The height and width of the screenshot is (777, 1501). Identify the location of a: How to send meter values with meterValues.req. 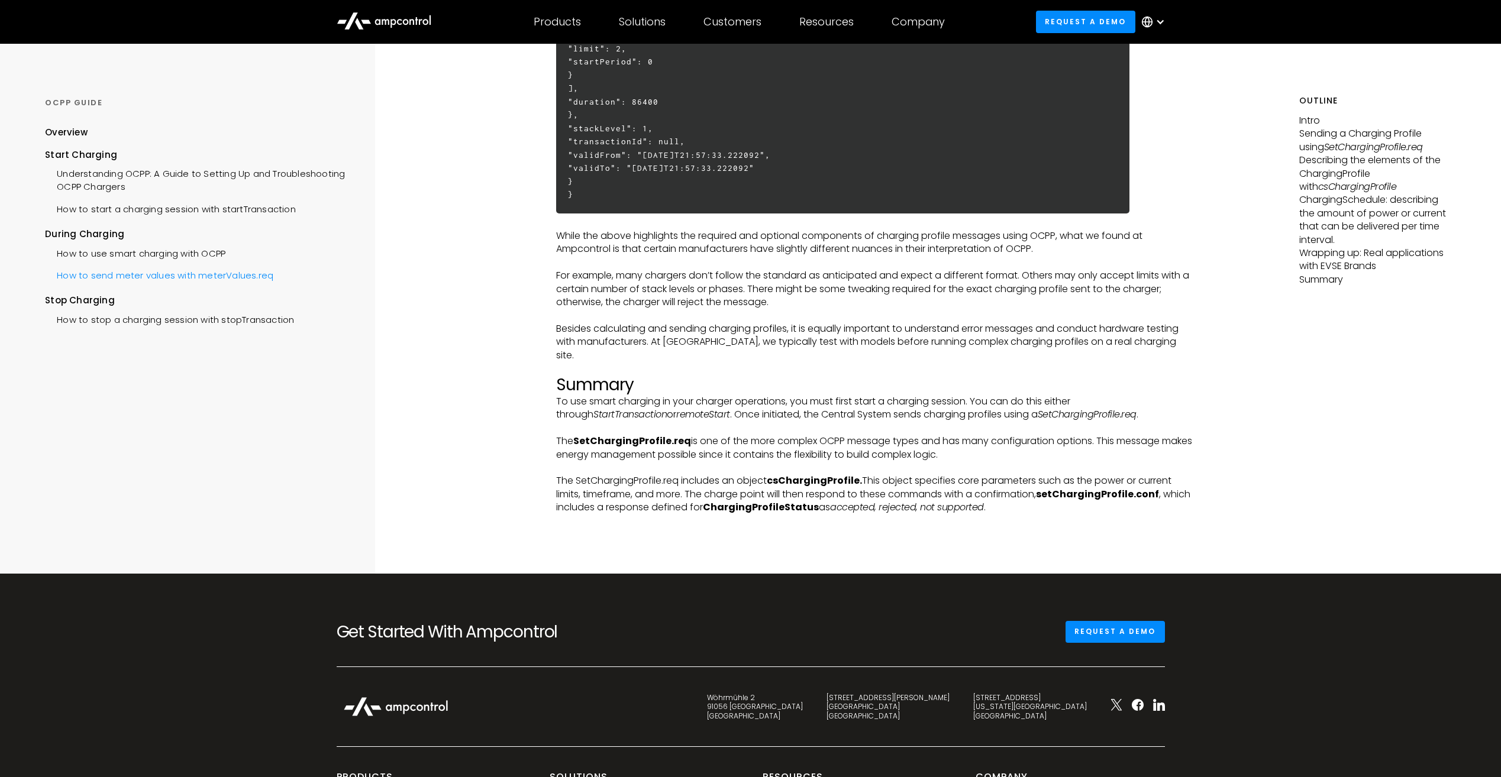
(159, 274).